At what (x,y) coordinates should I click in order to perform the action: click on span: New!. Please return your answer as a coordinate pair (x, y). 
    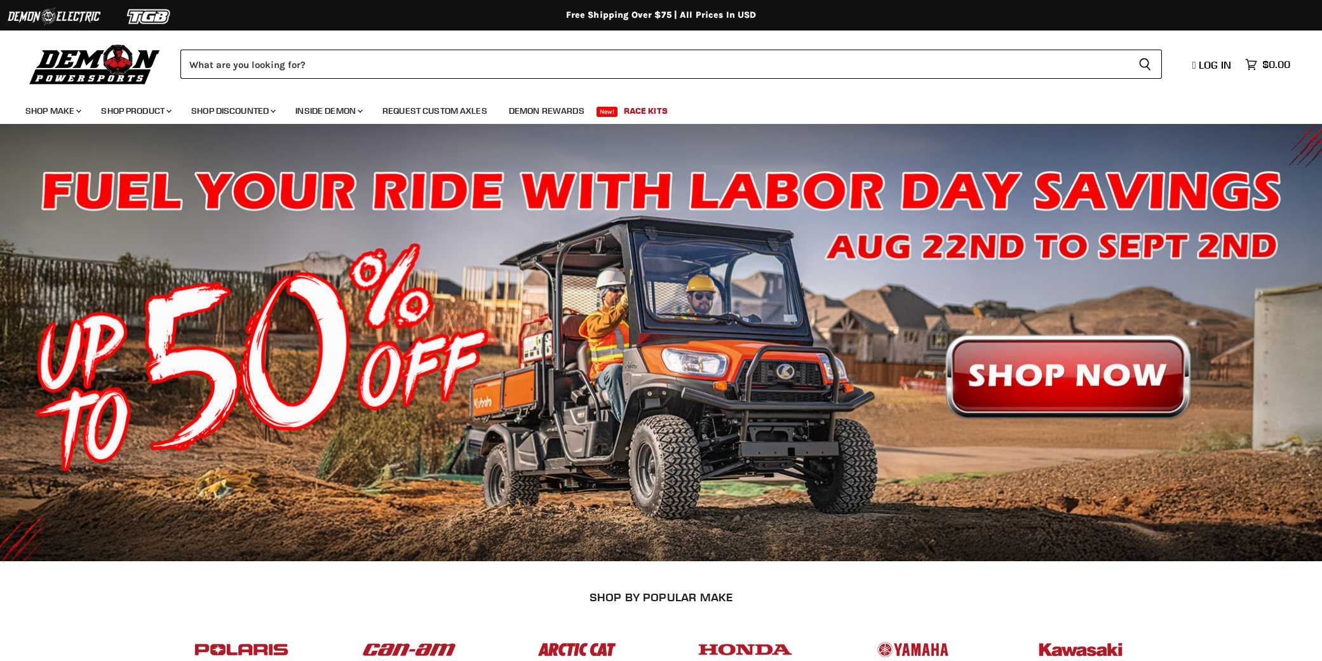
    Looking at the image, I should click on (607, 112).